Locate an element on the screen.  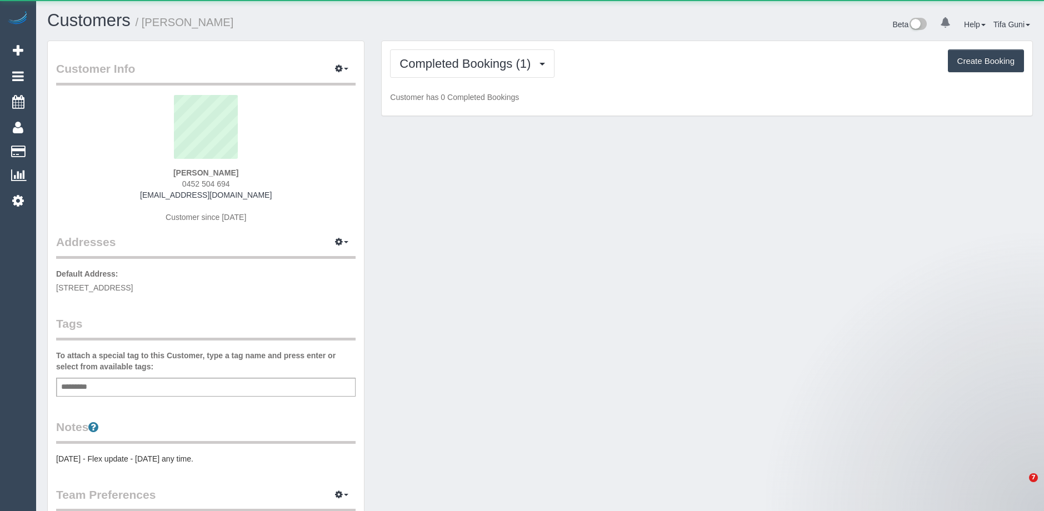
p: Customer has 0 Completed Bookings is located at coordinates (707, 97).